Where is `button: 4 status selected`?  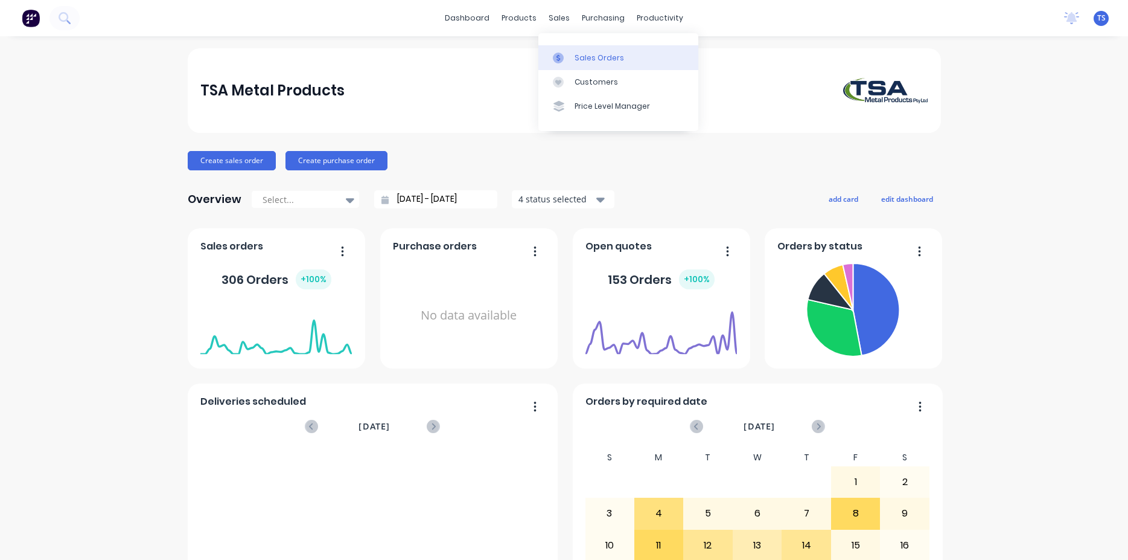 button: 4 status selected is located at coordinates (563, 199).